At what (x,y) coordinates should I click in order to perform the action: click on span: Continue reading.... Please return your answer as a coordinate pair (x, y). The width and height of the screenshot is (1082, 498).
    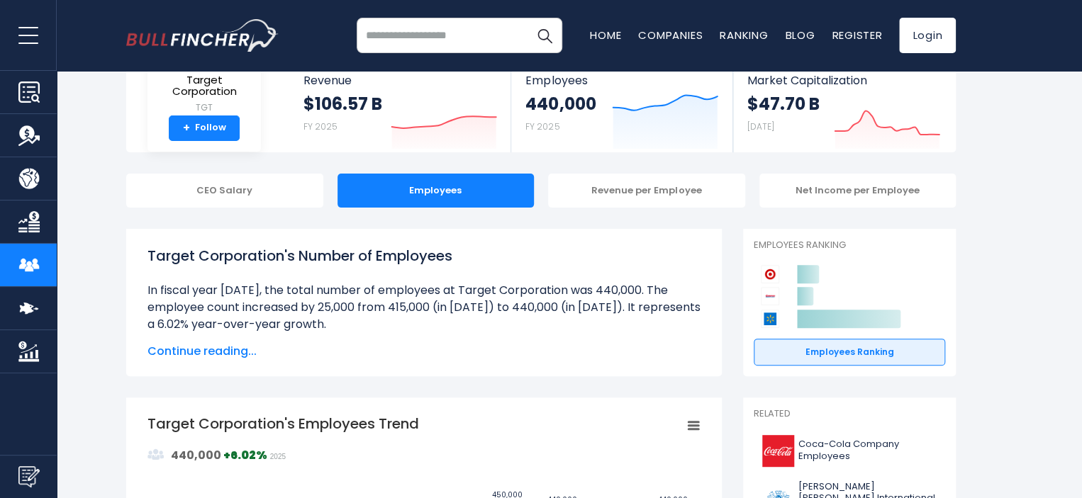
    Looking at the image, I should click on (424, 352).